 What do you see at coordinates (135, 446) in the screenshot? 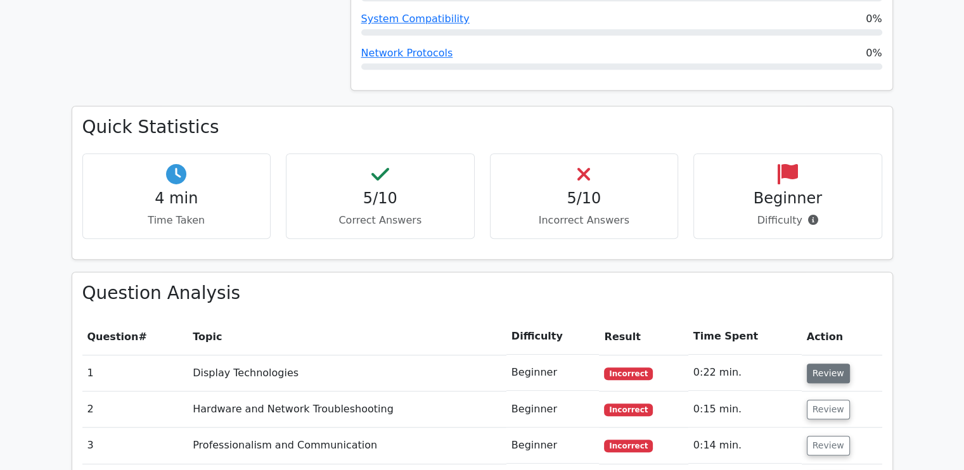
I see `td: 3` at bounding box center [135, 446].